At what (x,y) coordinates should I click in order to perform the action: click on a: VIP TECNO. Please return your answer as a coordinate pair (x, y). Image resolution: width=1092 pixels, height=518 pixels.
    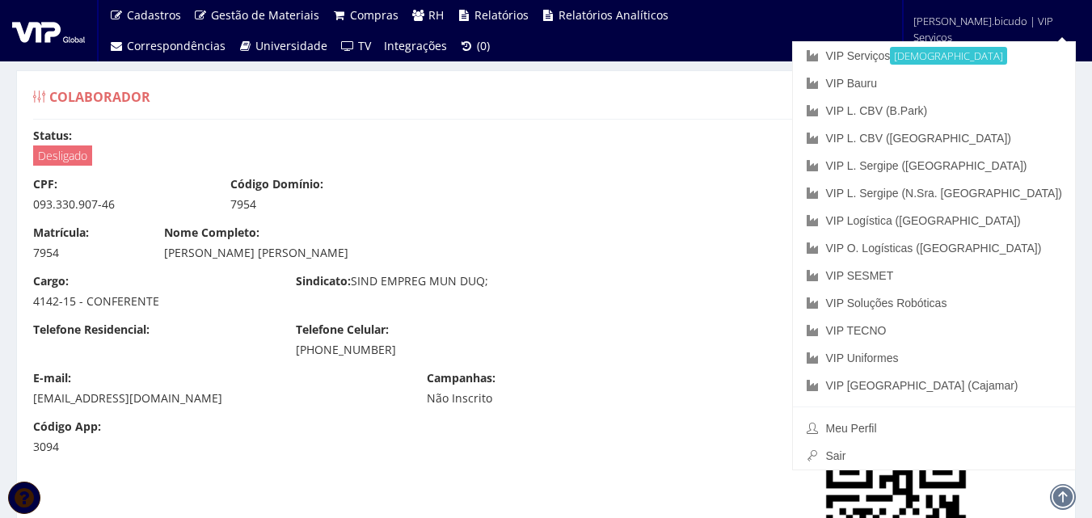
    Looking at the image, I should click on (934, 331).